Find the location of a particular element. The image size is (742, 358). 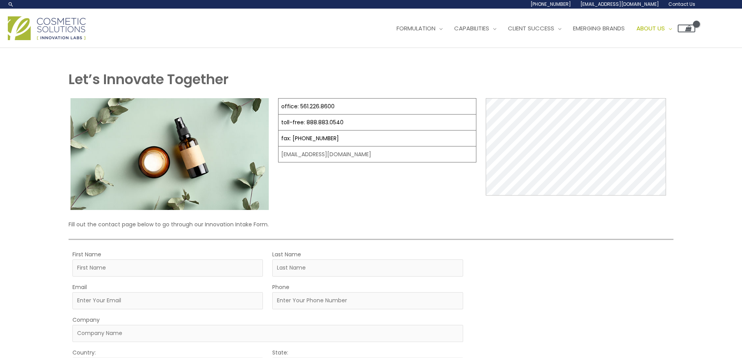

label: Country: is located at coordinates (84, 352).